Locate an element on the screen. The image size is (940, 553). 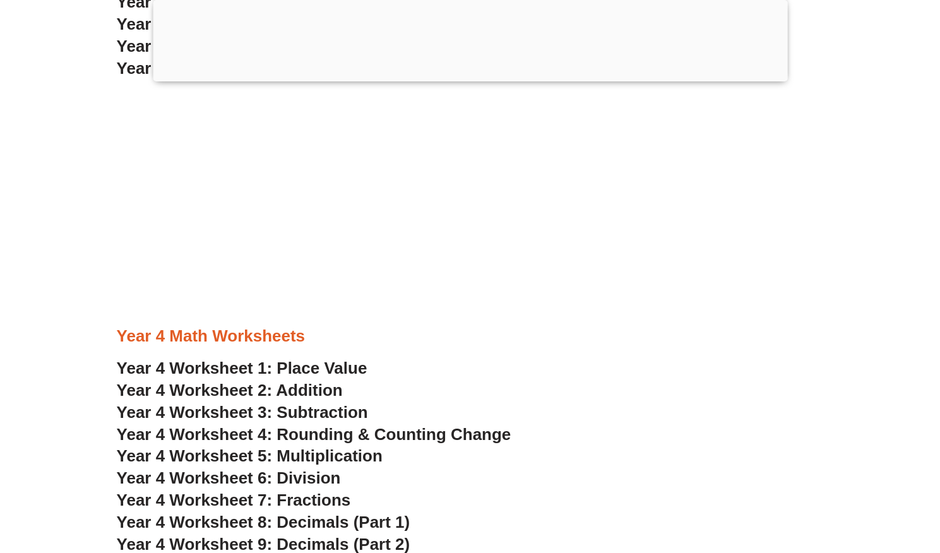
a: Year 3 Worksheet 9: Skip Counting (Part 1) is located at coordinates (283, 46).